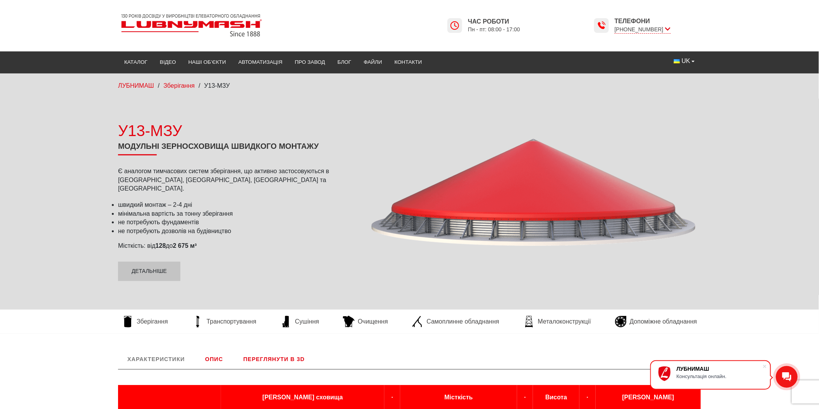 The height and width of the screenshot is (409, 819). Describe the element at coordinates (214, 359) in the screenshot. I see `a: Опис` at that location.